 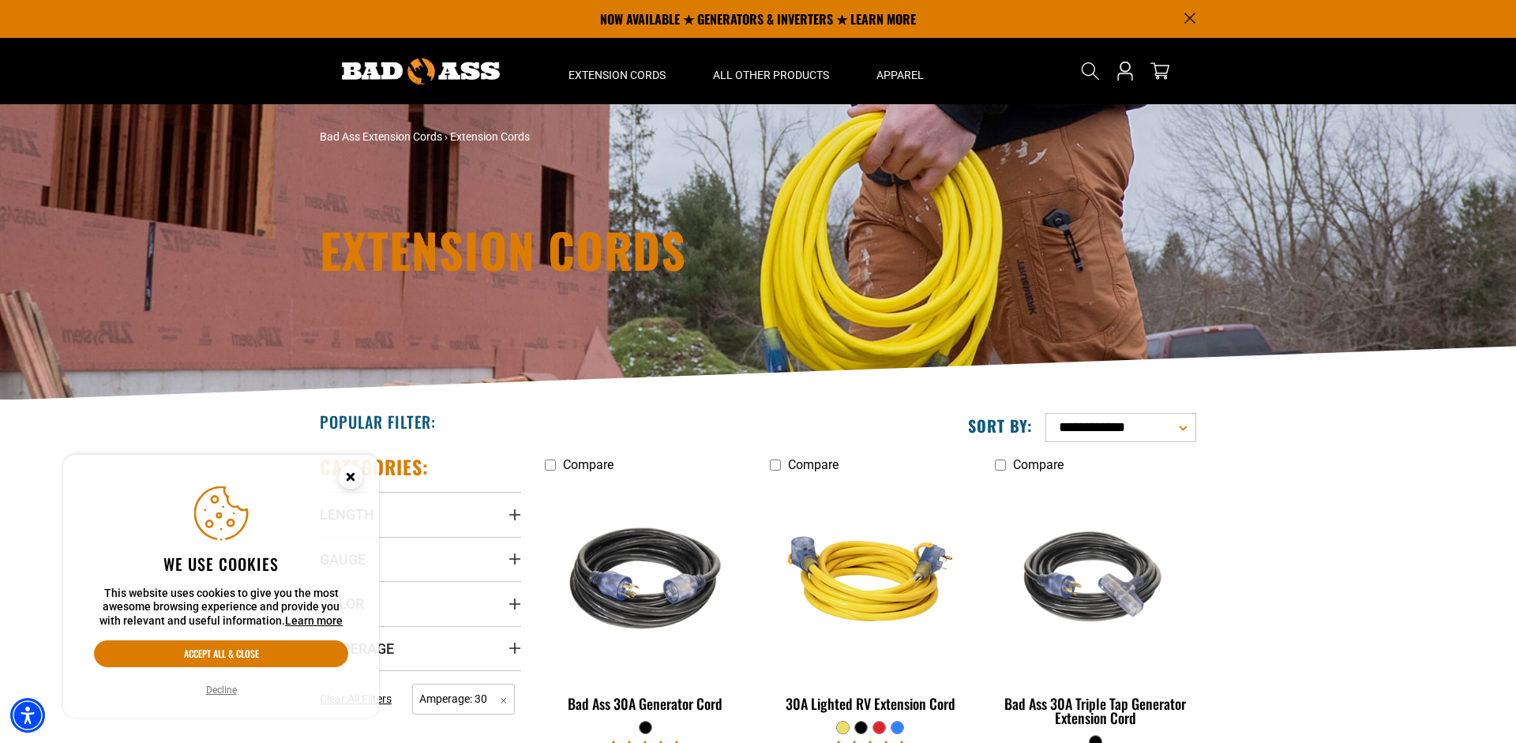 I want to click on aside: Cookie Consent, so click(x=221, y=587).